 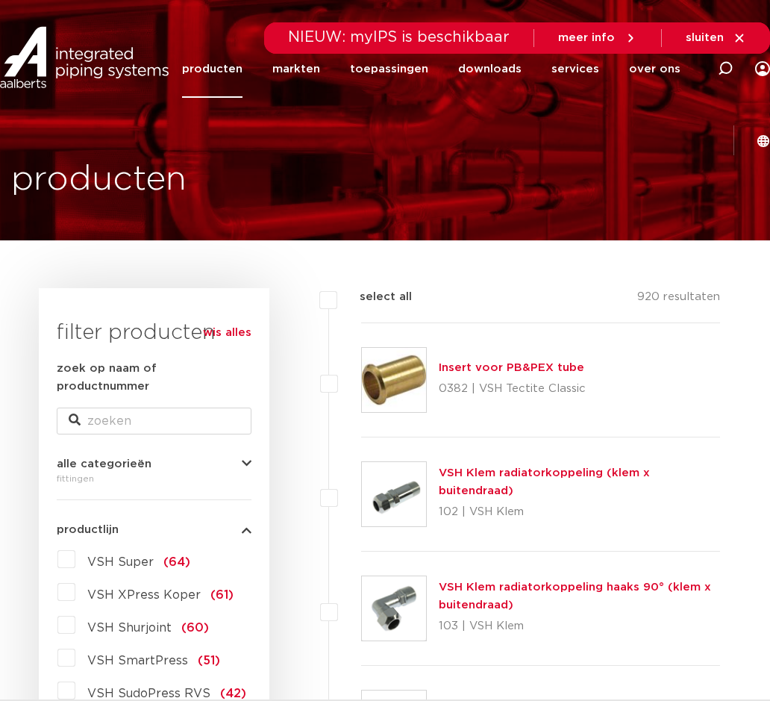 What do you see at coordinates (154, 464) in the screenshot?
I see `button: alle categorieën` at bounding box center [154, 464].